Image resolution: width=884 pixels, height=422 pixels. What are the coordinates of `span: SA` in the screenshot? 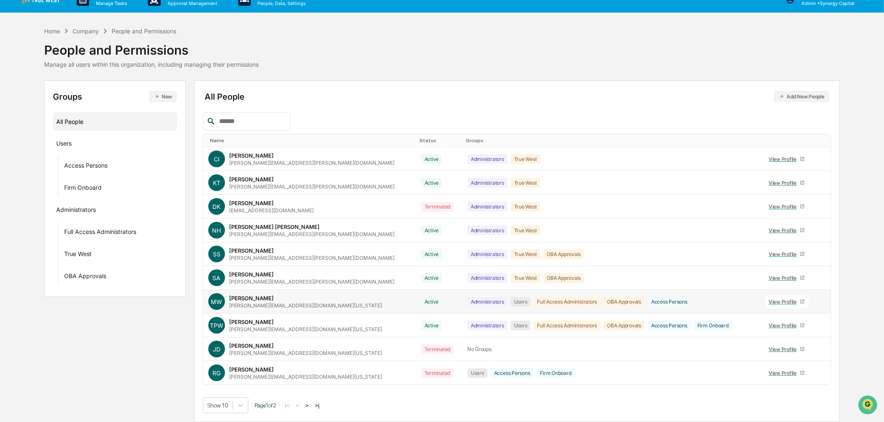 It's located at (216, 278).